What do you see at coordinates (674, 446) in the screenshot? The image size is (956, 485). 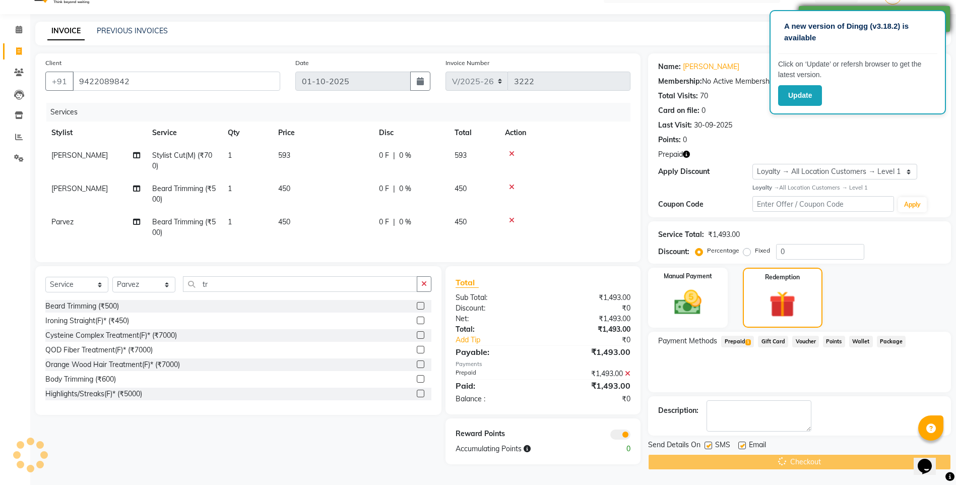 I see `span: Send Details On` at bounding box center [674, 446].